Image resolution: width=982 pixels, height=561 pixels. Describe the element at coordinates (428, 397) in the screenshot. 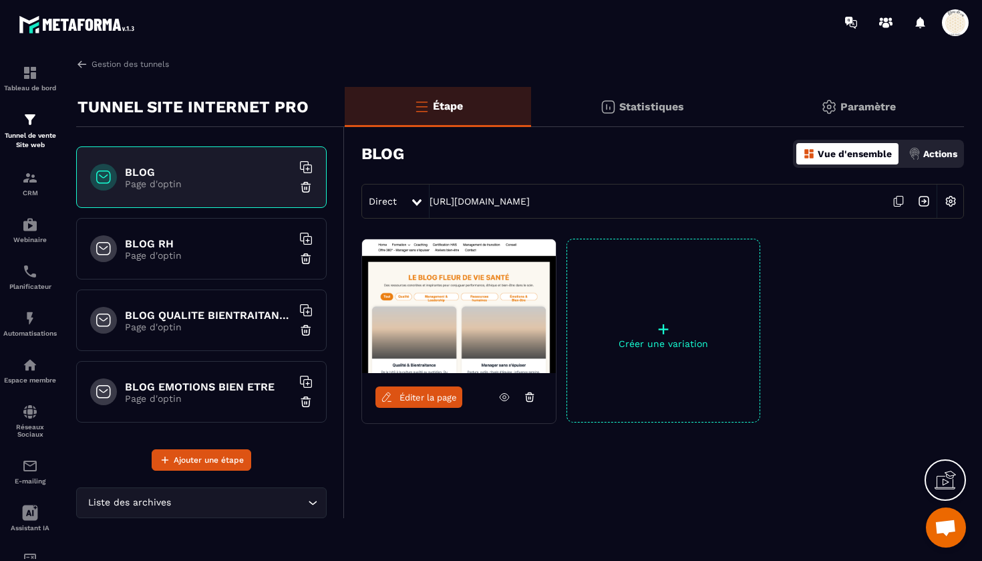

I see `span: Éditer la page` at that location.